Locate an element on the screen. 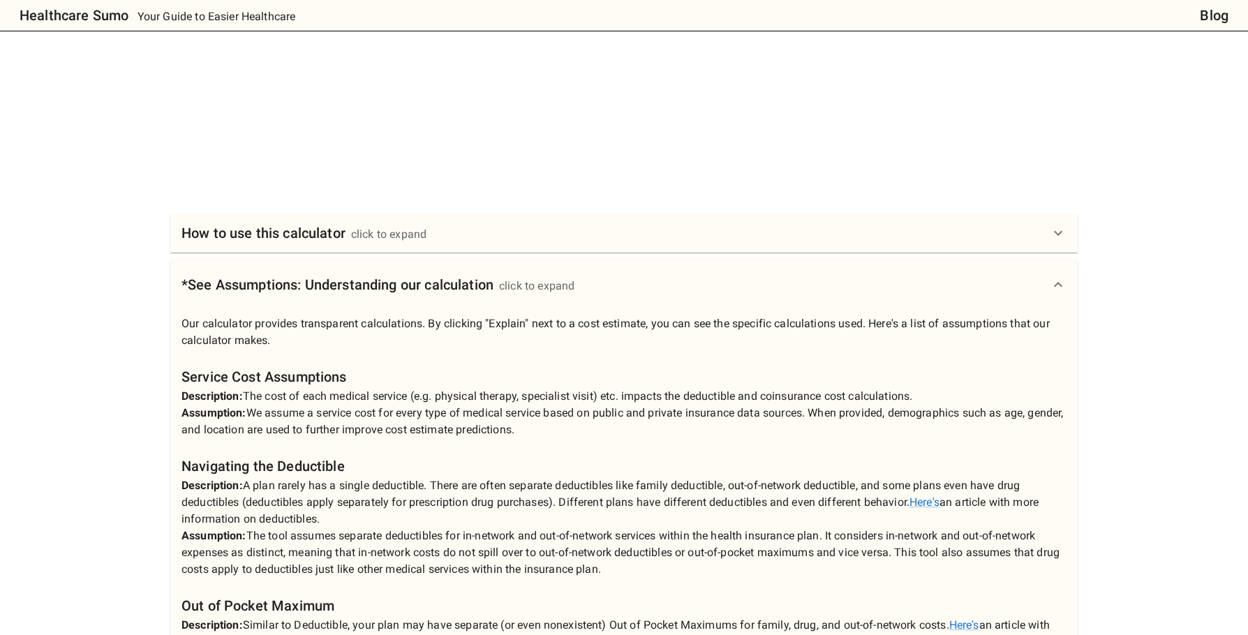  h6: Navigating the Deductible is located at coordinates (624, 466).